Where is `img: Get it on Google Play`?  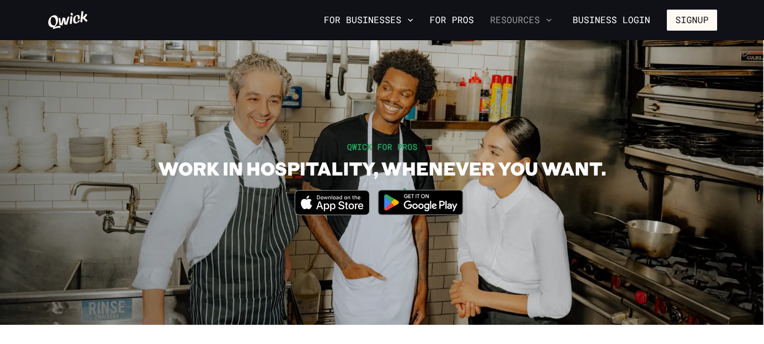
img: Get it on Google Play is located at coordinates (420, 202).